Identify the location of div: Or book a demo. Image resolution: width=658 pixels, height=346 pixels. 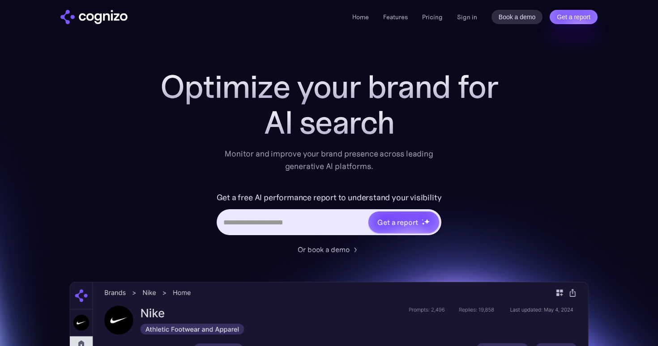
(323, 250).